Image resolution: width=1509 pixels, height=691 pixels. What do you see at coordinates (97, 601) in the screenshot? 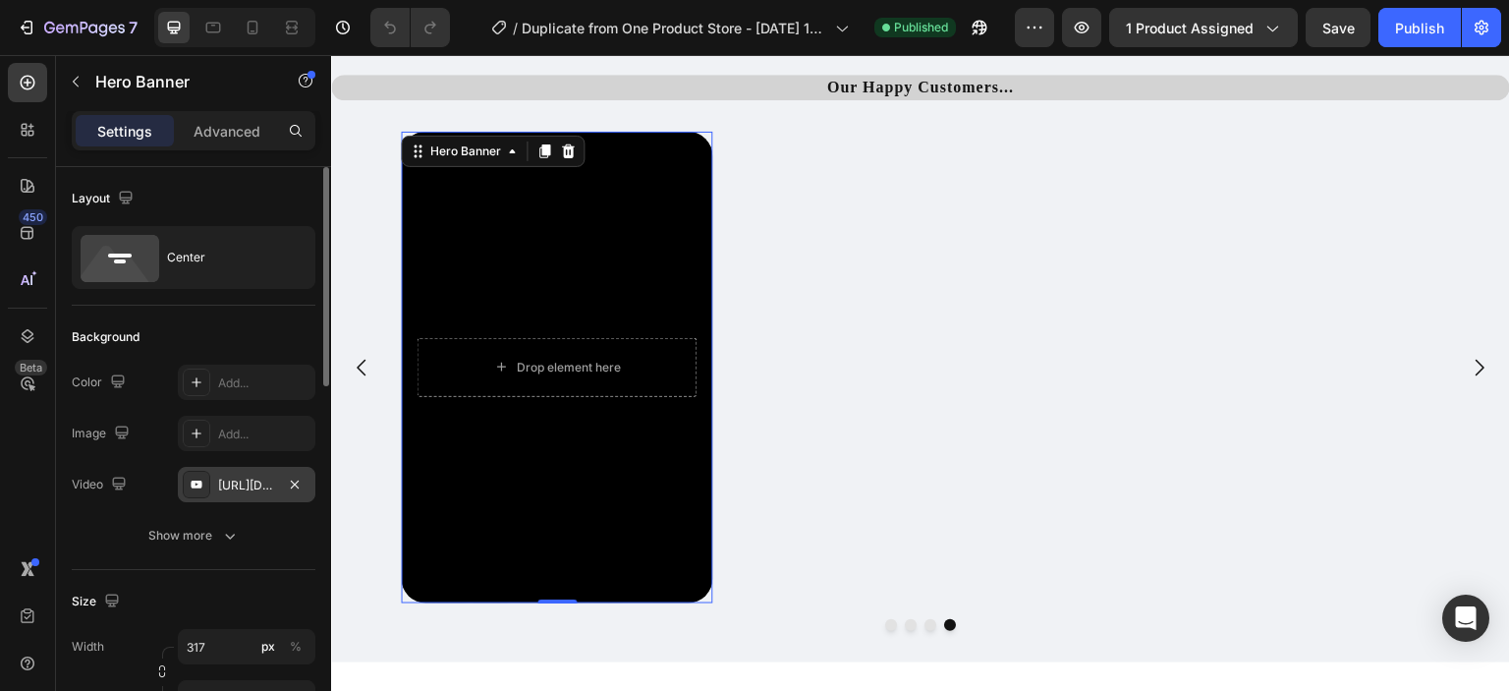
I see `div: Size` at bounding box center [97, 601].